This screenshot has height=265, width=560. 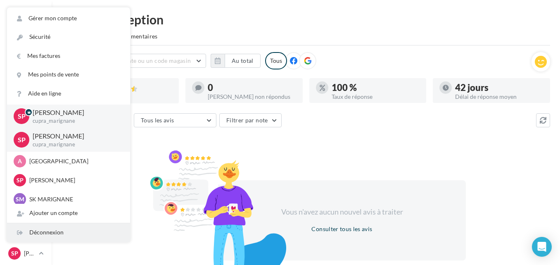 What do you see at coordinates (138, 36) in the screenshot?
I see `span: Commentaires` at bounding box center [138, 36].